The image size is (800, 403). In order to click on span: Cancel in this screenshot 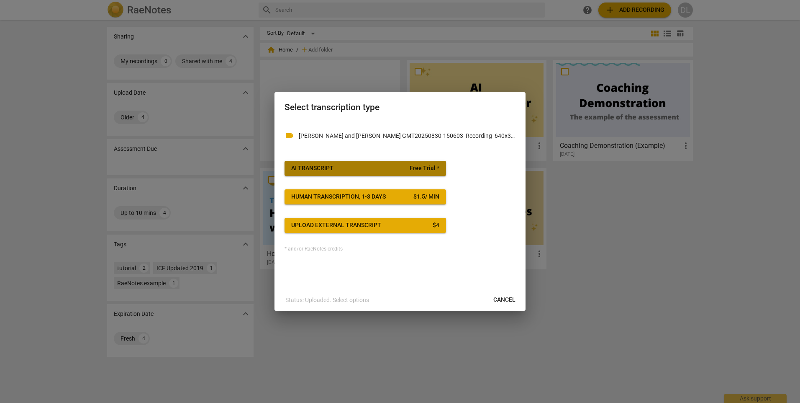, I will do `click(504, 300)`.